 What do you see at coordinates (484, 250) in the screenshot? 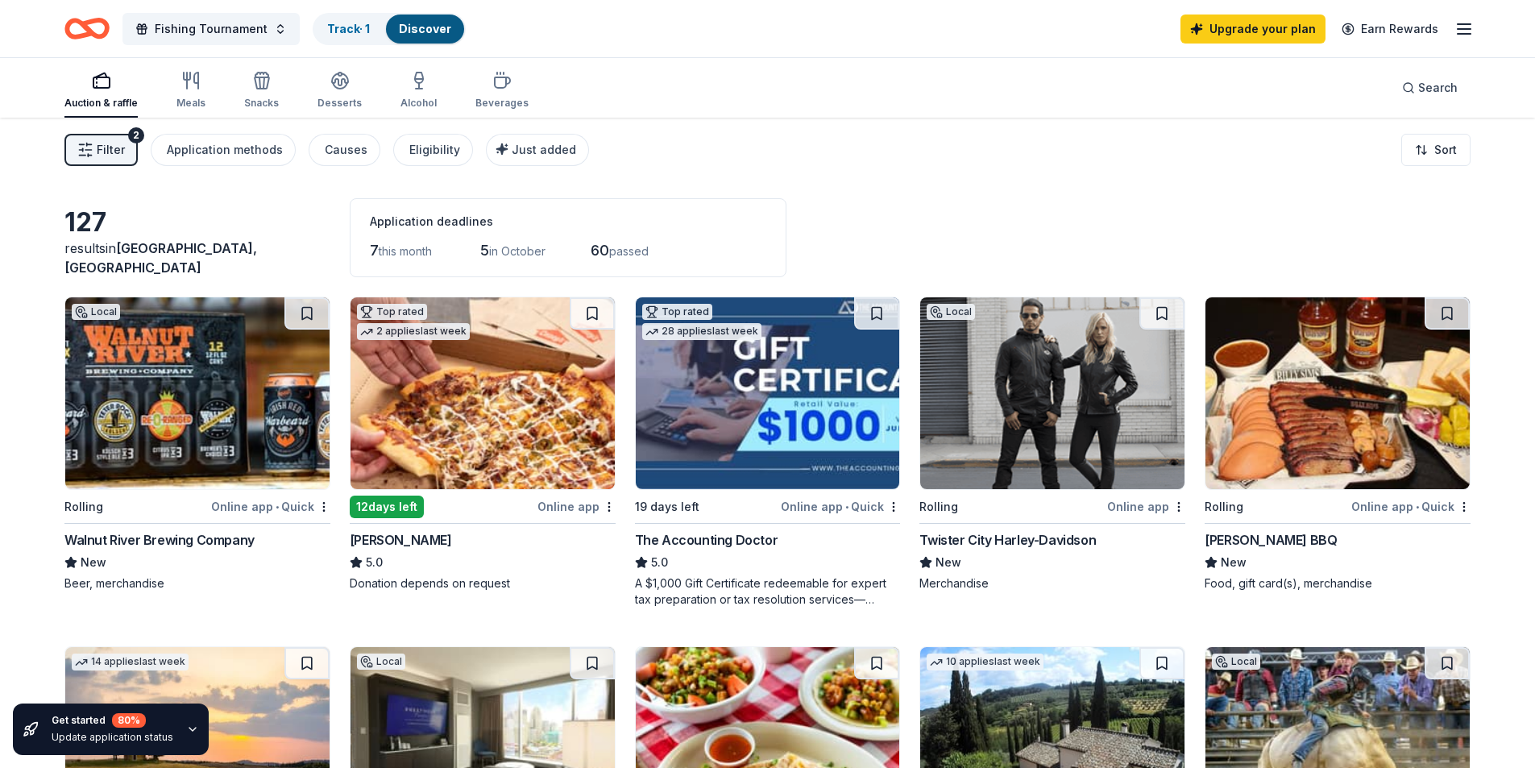
I see `span: 5` at bounding box center [484, 250].